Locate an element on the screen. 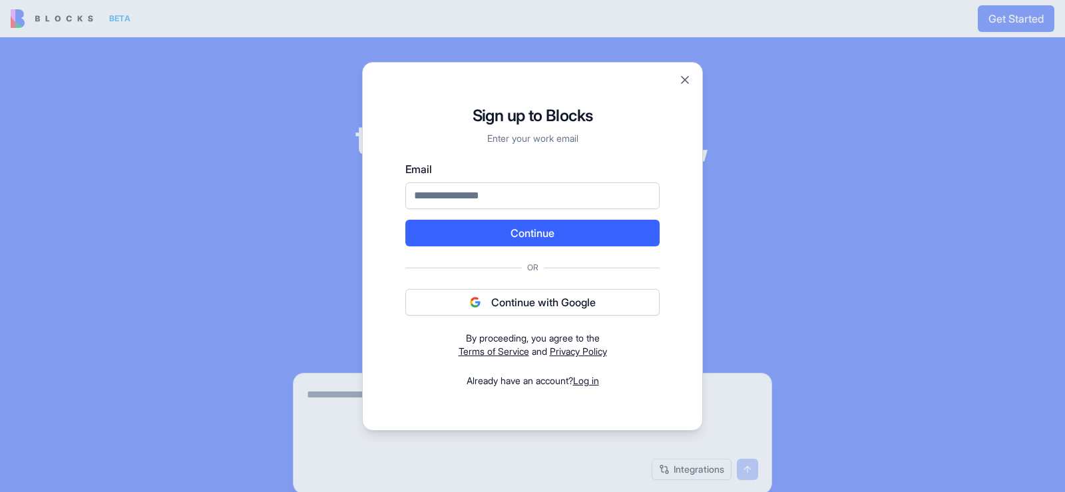  div: Already have an account? is located at coordinates (532, 381).